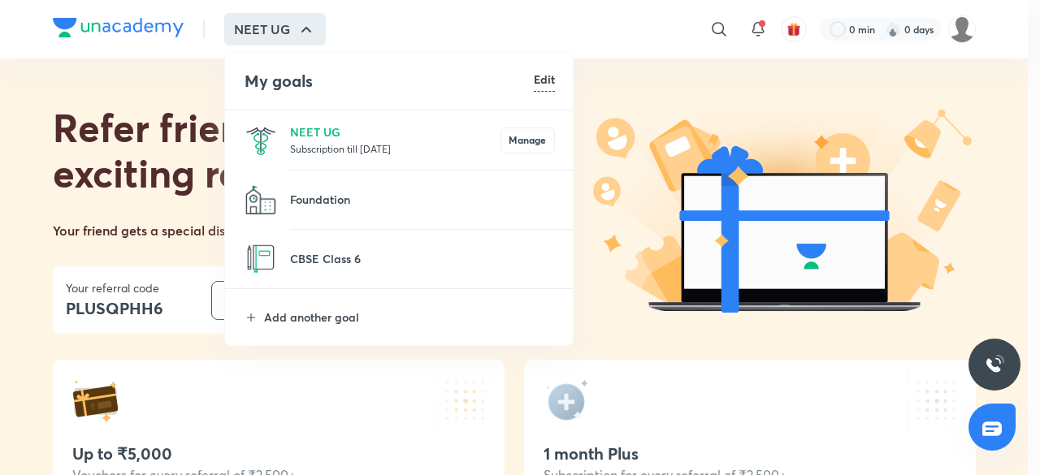 Image resolution: width=1040 pixels, height=475 pixels. What do you see at coordinates (422, 199) in the screenshot?
I see `p: Foundation` at bounding box center [422, 199].